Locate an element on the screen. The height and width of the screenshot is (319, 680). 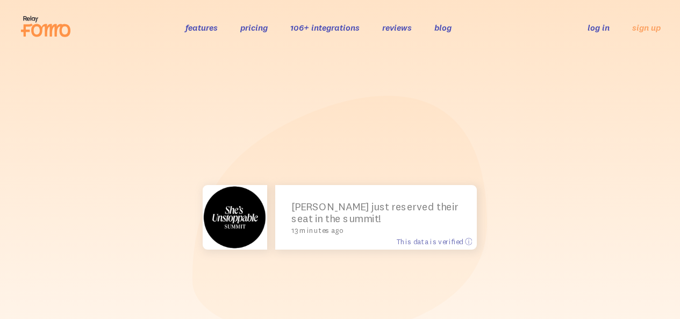
a: features is located at coordinates (202, 27).